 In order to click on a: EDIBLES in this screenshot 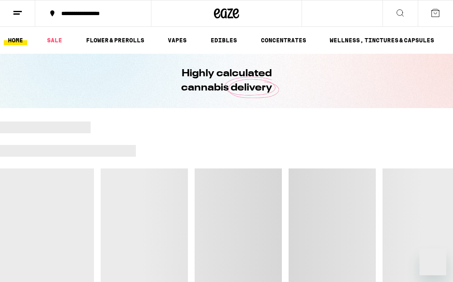, I will do `click(224, 40)`.